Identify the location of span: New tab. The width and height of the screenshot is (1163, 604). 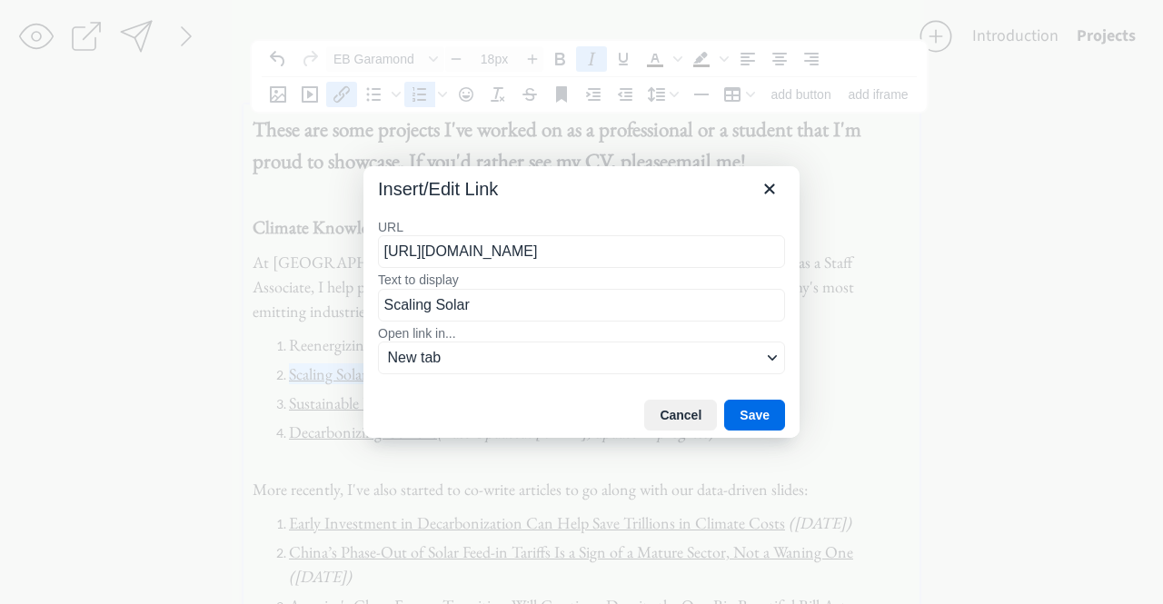
(574, 358).